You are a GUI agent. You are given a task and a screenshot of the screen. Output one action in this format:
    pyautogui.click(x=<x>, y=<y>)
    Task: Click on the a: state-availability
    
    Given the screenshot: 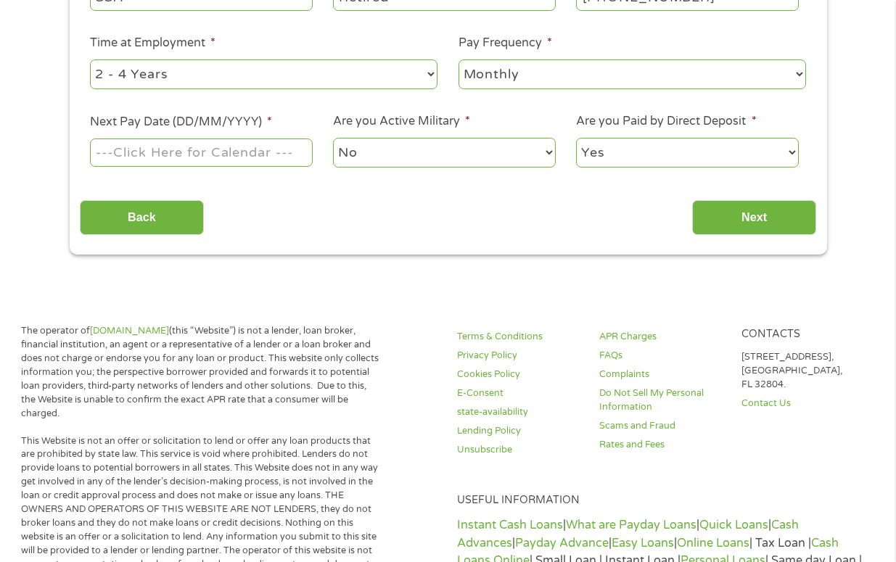 What is the action you would take?
    pyautogui.click(x=519, y=412)
    